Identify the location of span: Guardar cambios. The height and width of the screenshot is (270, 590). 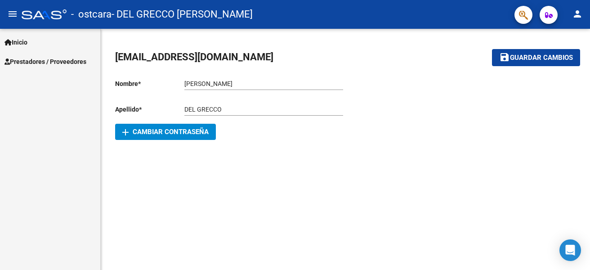
(541, 58).